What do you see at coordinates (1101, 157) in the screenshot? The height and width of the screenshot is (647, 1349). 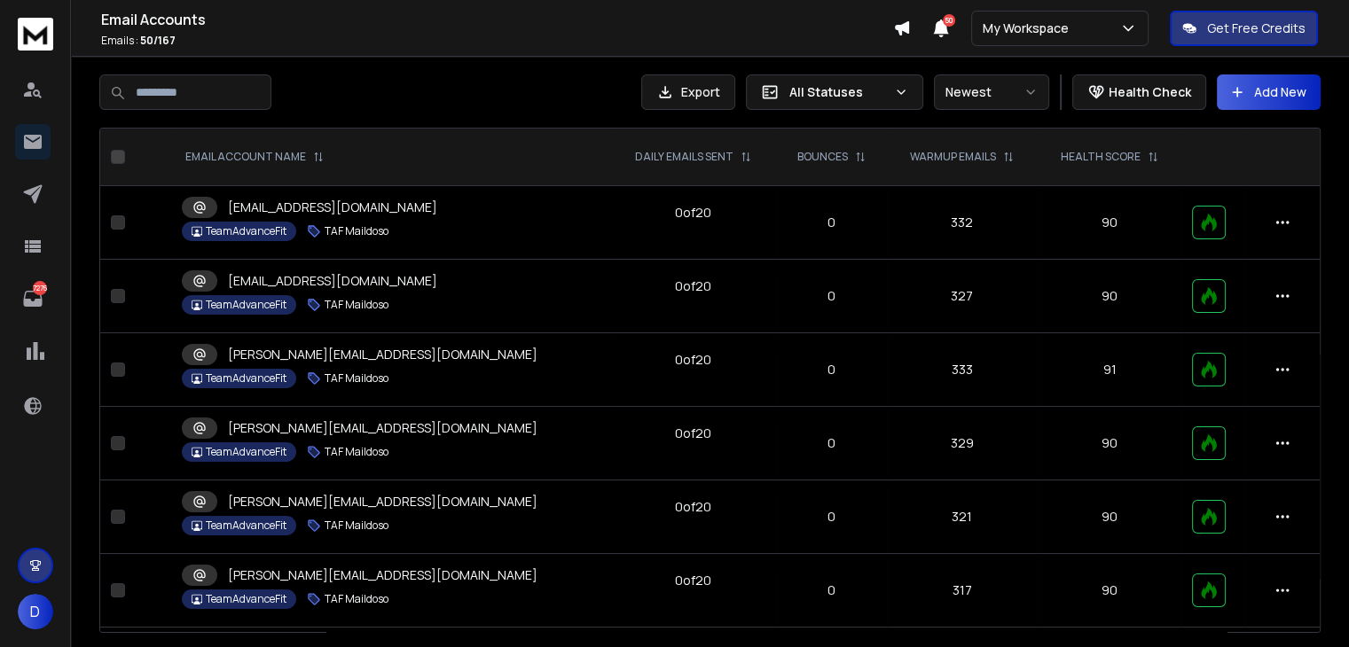 I see `p: HEALTH SCORE` at bounding box center [1101, 157].